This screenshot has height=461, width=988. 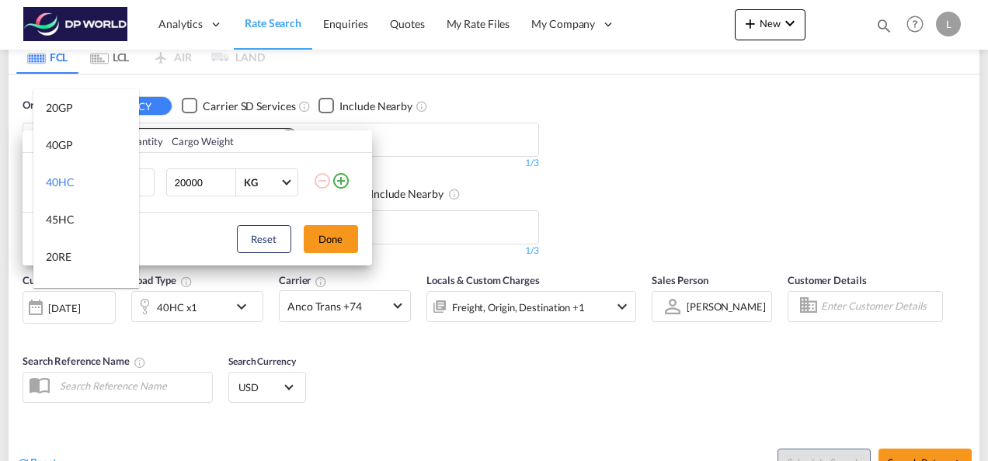 What do you see at coordinates (60, 183) in the screenshot?
I see `div: 40HC` at bounding box center [60, 183].